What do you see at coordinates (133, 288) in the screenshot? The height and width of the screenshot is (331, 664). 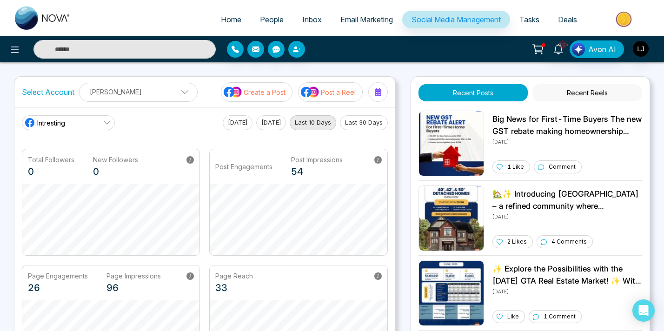 I see `p: 96` at bounding box center [133, 288].